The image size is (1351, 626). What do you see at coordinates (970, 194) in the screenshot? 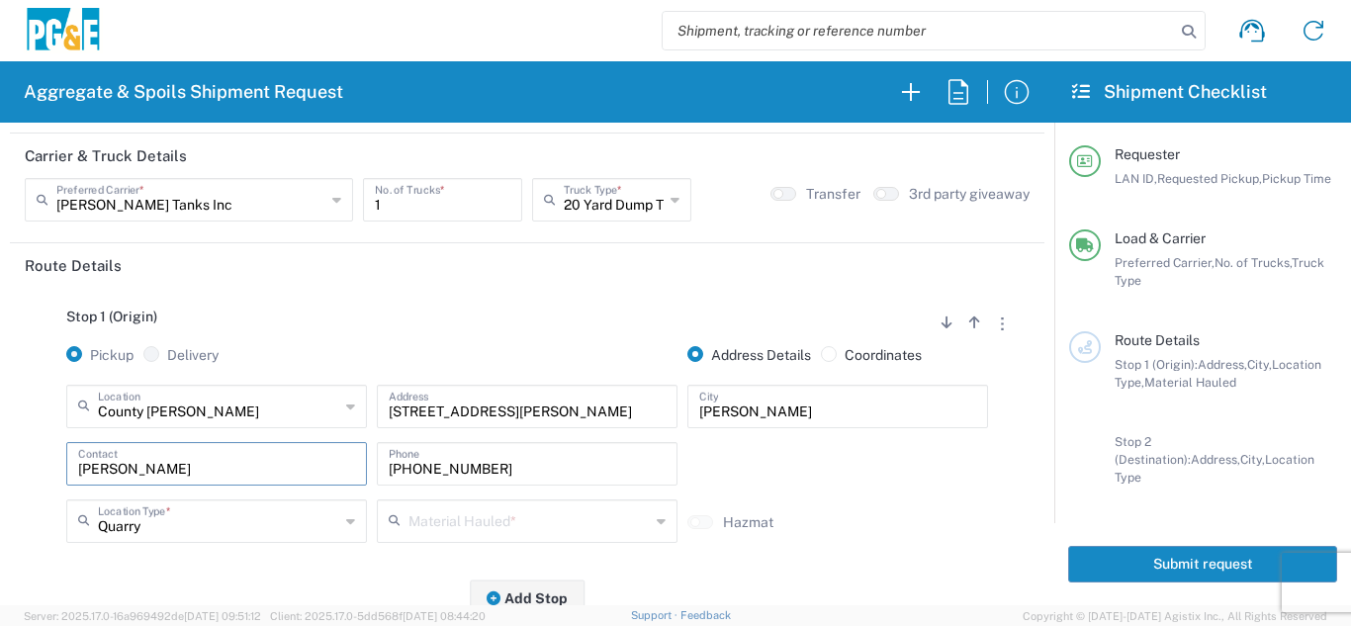
I see `label: 3rd party giveaway` at bounding box center [970, 194].